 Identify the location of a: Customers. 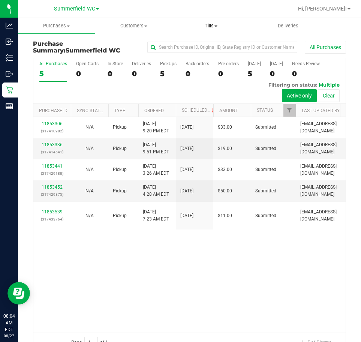
(134, 26).